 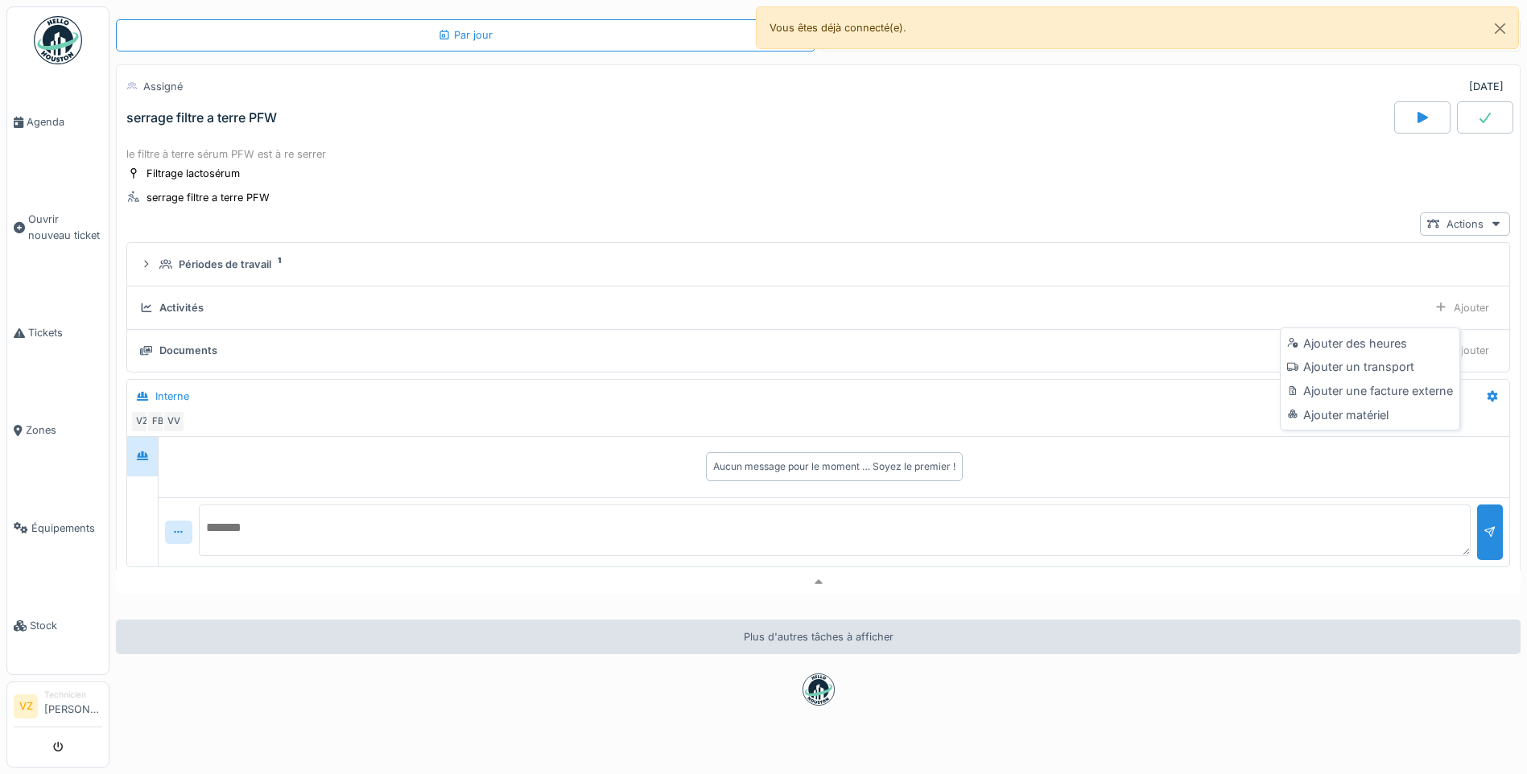 What do you see at coordinates (65, 227) in the screenshot?
I see `span: Ouvrir nouveau ticket` at bounding box center [65, 227].